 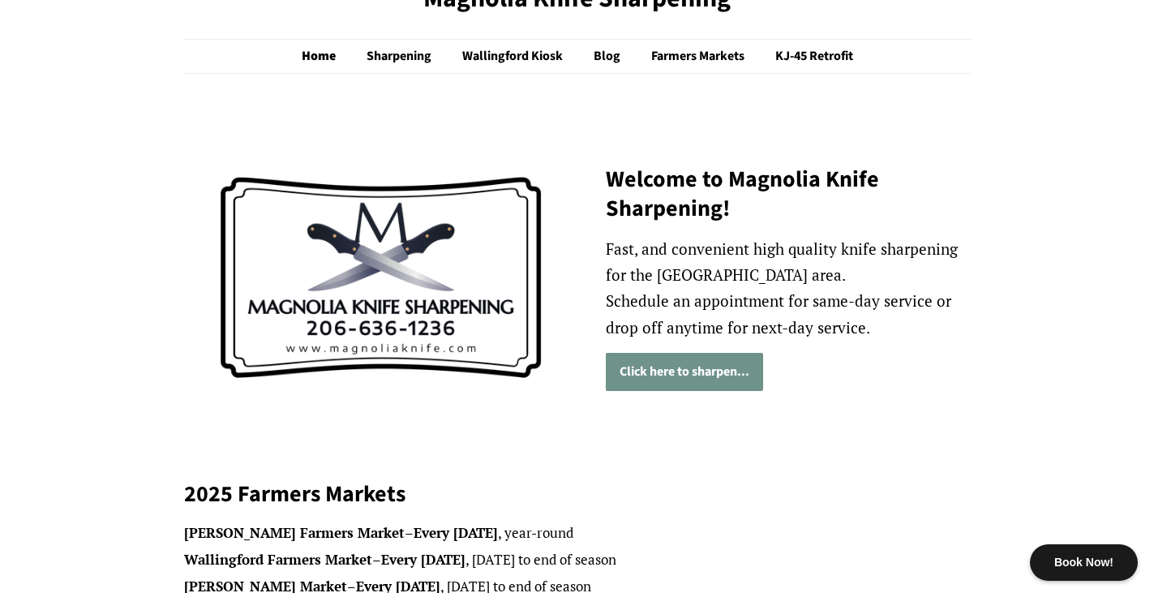 What do you see at coordinates (327, 56) in the screenshot?
I see `a: Home` at bounding box center [327, 56].